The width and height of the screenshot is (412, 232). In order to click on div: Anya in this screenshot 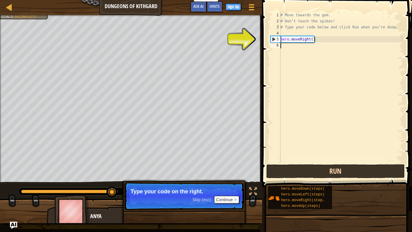, I will do `click(150, 216)`.